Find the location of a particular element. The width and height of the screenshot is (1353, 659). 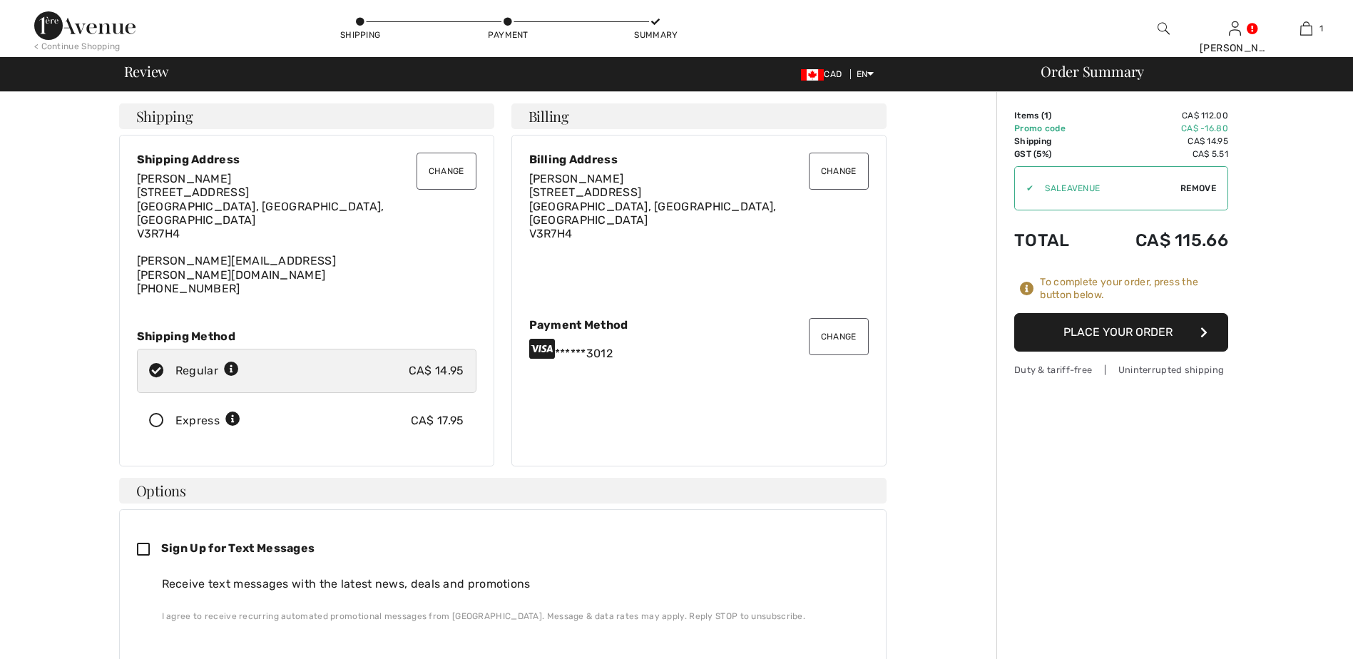

span: Shipping is located at coordinates (165, 116).